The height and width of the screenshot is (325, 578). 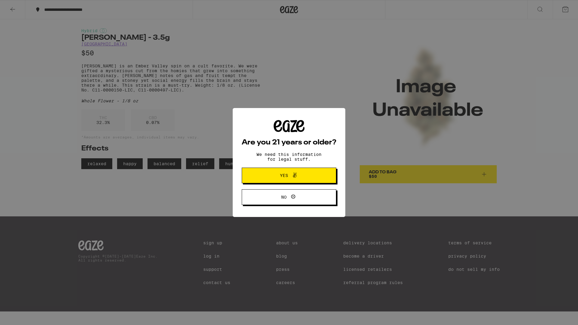 I want to click on p: We need this information for legal stuff., so click(x=289, y=157).